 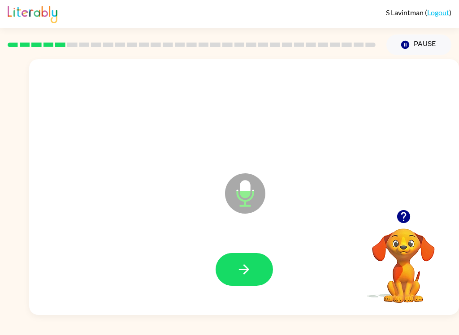 What do you see at coordinates (32, 13) in the screenshot?
I see `img: Literably` at bounding box center [32, 13].